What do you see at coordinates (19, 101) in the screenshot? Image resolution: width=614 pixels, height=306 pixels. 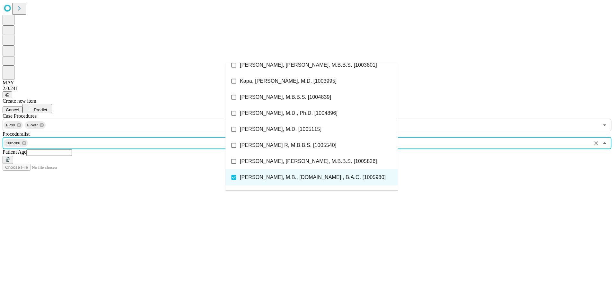 I see `span: Create new item` at bounding box center [19, 101].